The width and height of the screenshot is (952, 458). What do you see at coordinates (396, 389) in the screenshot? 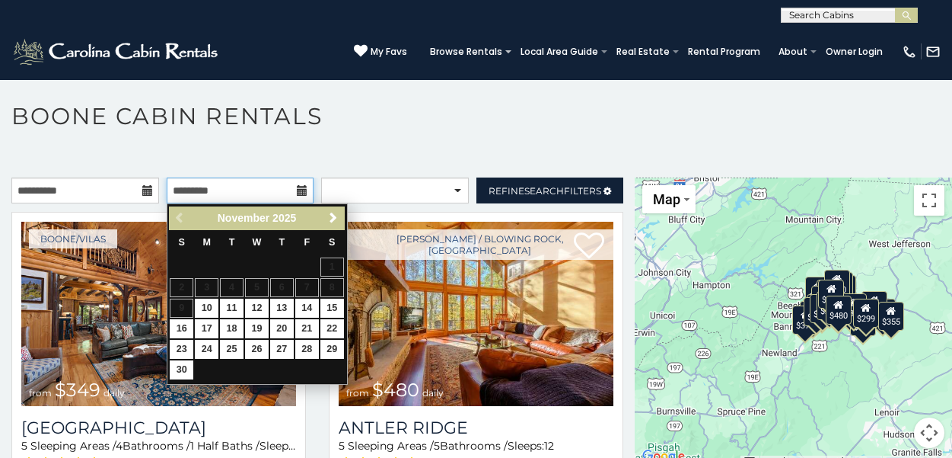
I see `span: $480` at bounding box center [396, 389].